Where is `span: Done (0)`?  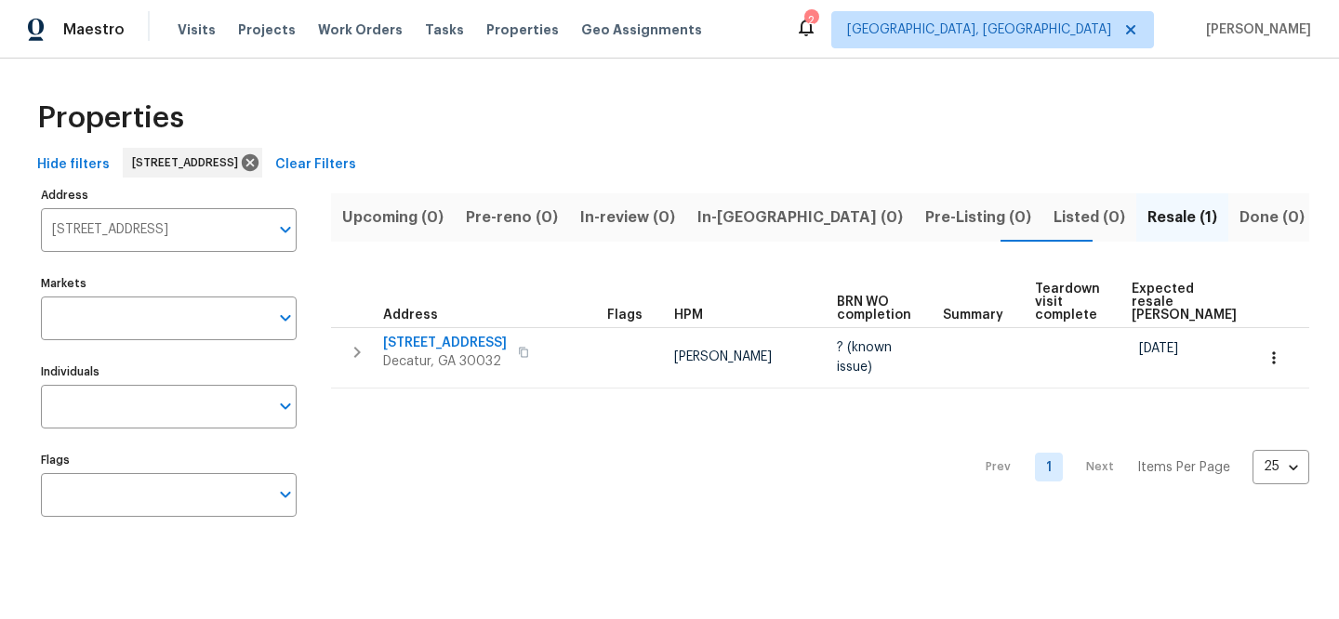
span: Done (0) is located at coordinates (1272, 218).